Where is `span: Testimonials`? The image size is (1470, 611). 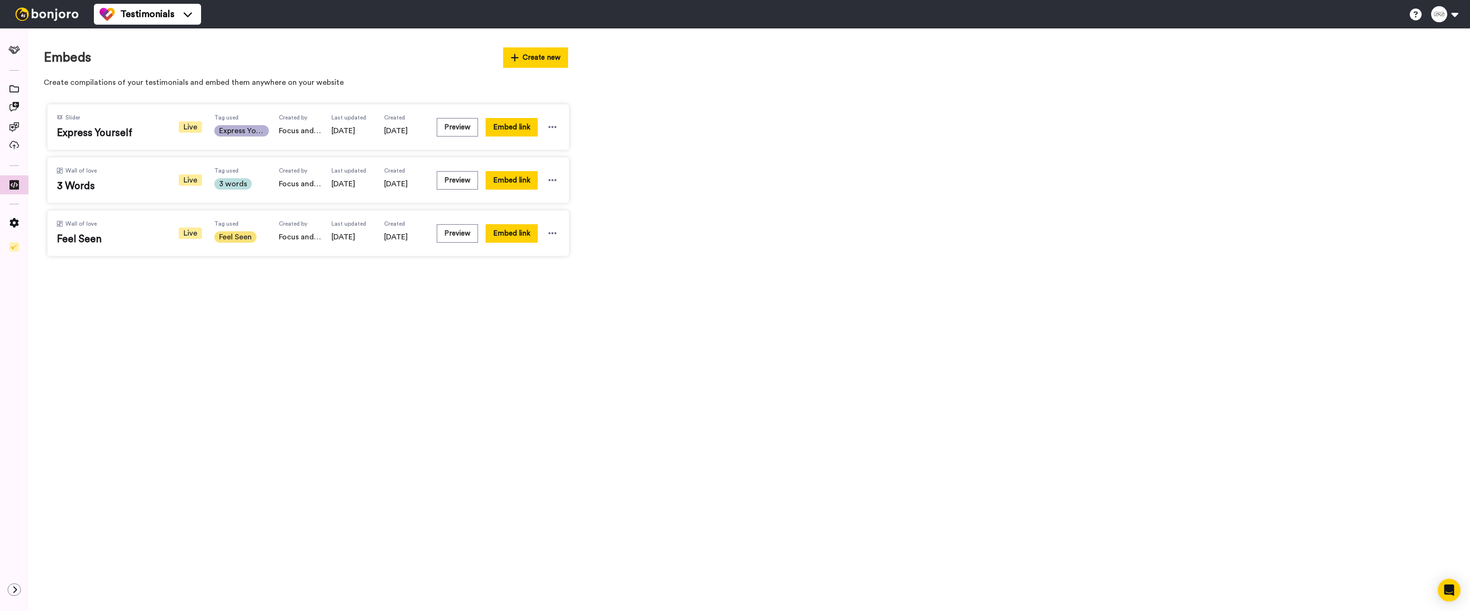 span: Testimonials is located at coordinates (147, 14).